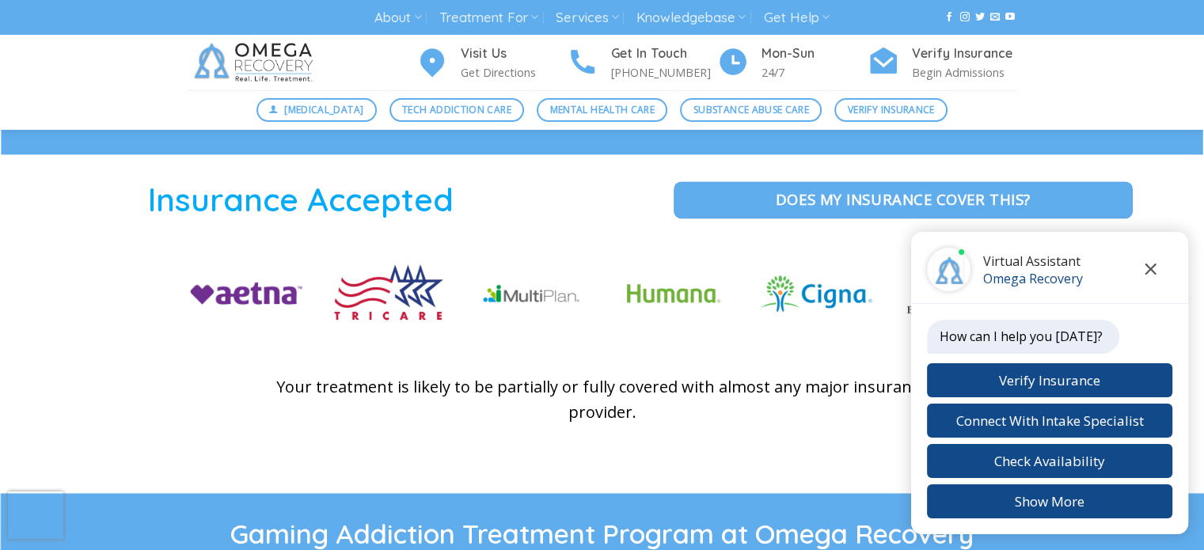 The width and height of the screenshot is (1204, 550). What do you see at coordinates (1010, 17) in the screenshot?
I see `a: Follow on YouTube` at bounding box center [1010, 17].